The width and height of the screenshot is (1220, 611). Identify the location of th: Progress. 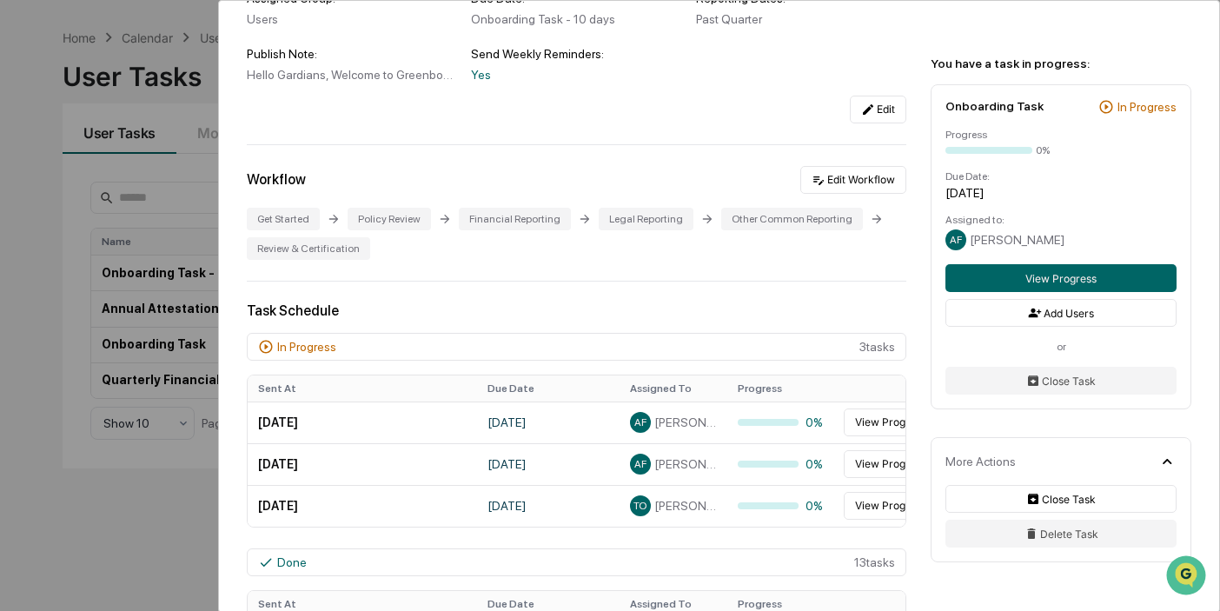
(781, 388).